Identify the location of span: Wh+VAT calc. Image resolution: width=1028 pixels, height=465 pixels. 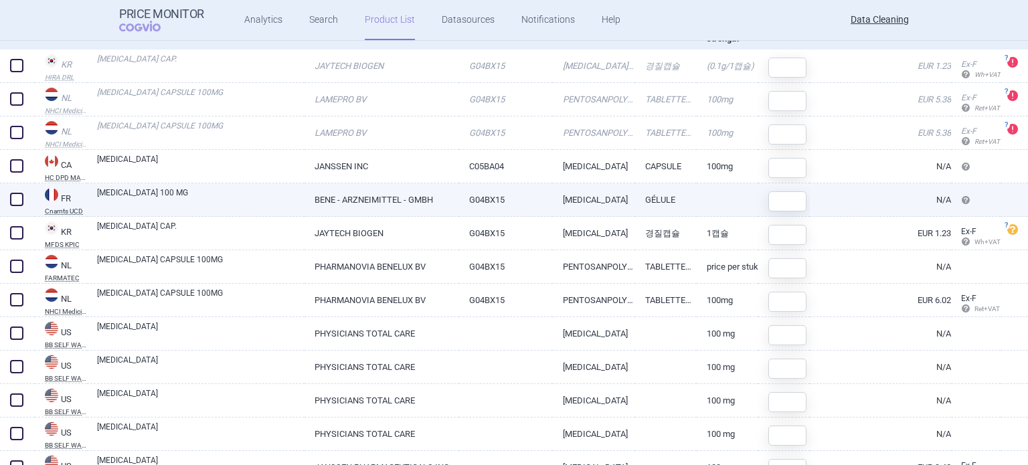
(987, 74).